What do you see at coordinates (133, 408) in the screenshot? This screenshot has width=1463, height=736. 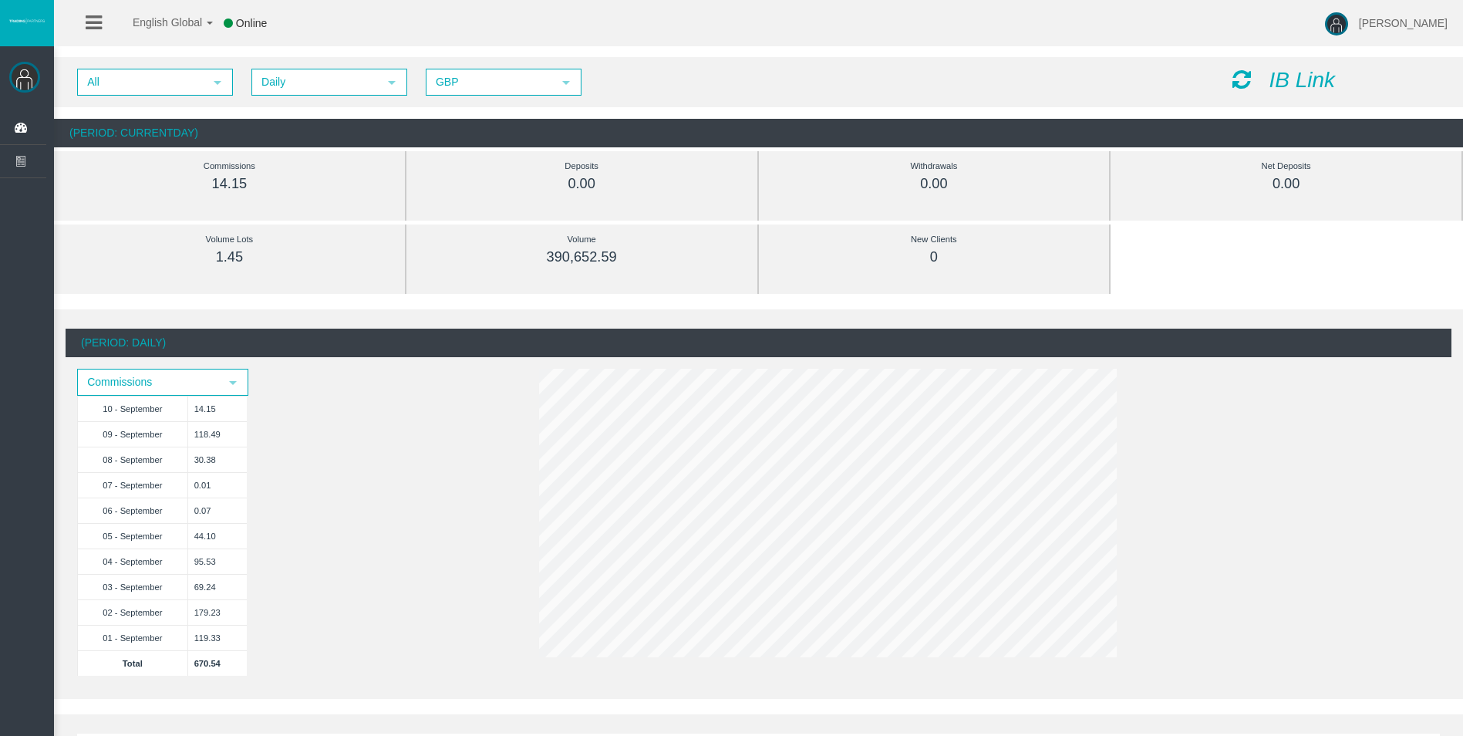 I see `td: 10 - September` at bounding box center [133, 408].